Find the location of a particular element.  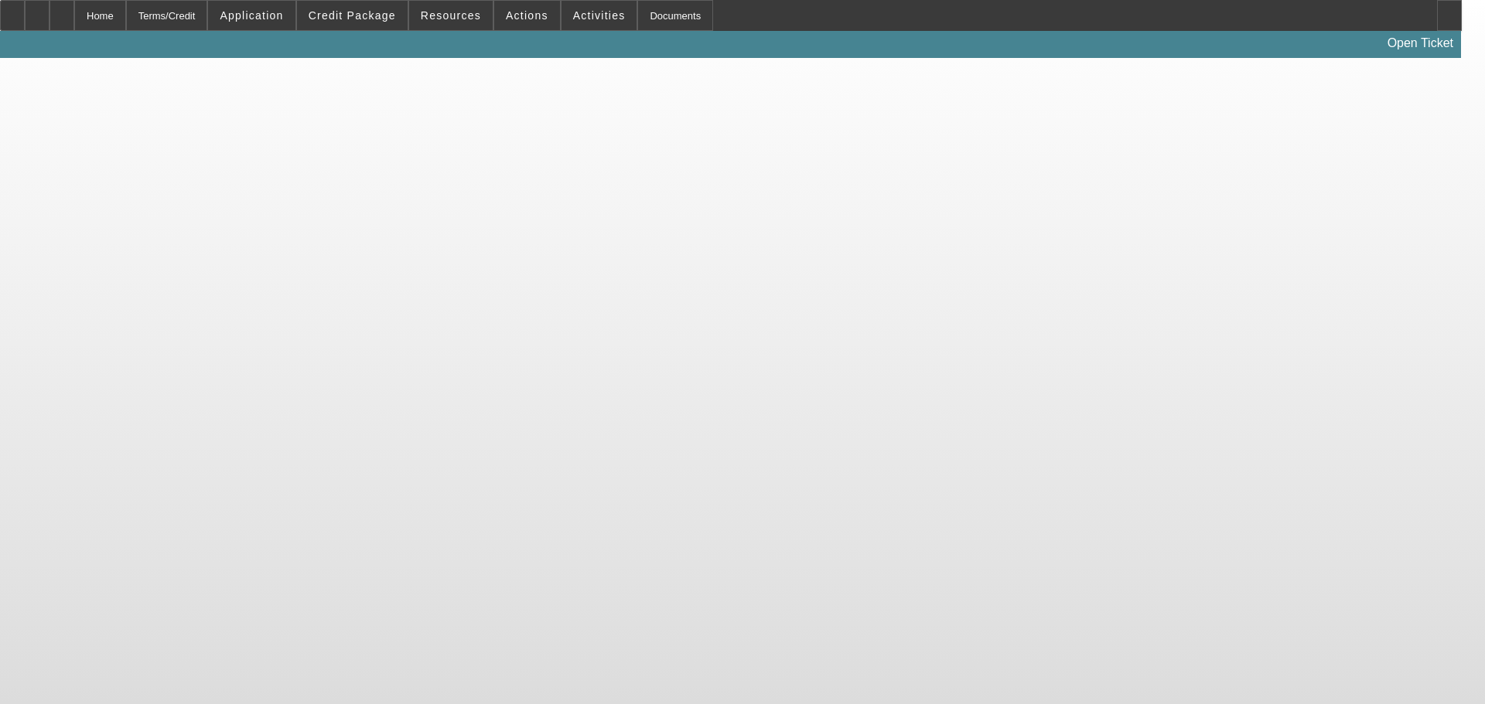

button: Resources is located at coordinates (451, 15).